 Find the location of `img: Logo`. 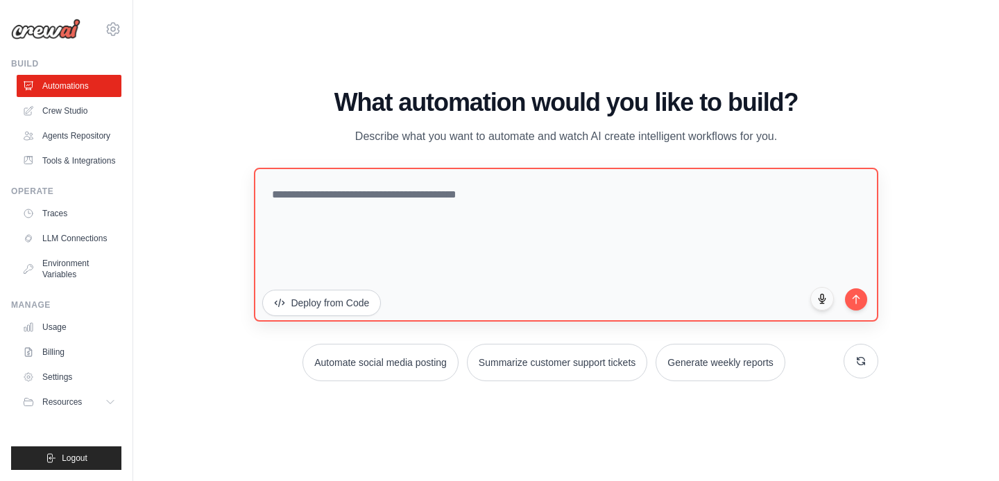

img: Logo is located at coordinates (46, 29).